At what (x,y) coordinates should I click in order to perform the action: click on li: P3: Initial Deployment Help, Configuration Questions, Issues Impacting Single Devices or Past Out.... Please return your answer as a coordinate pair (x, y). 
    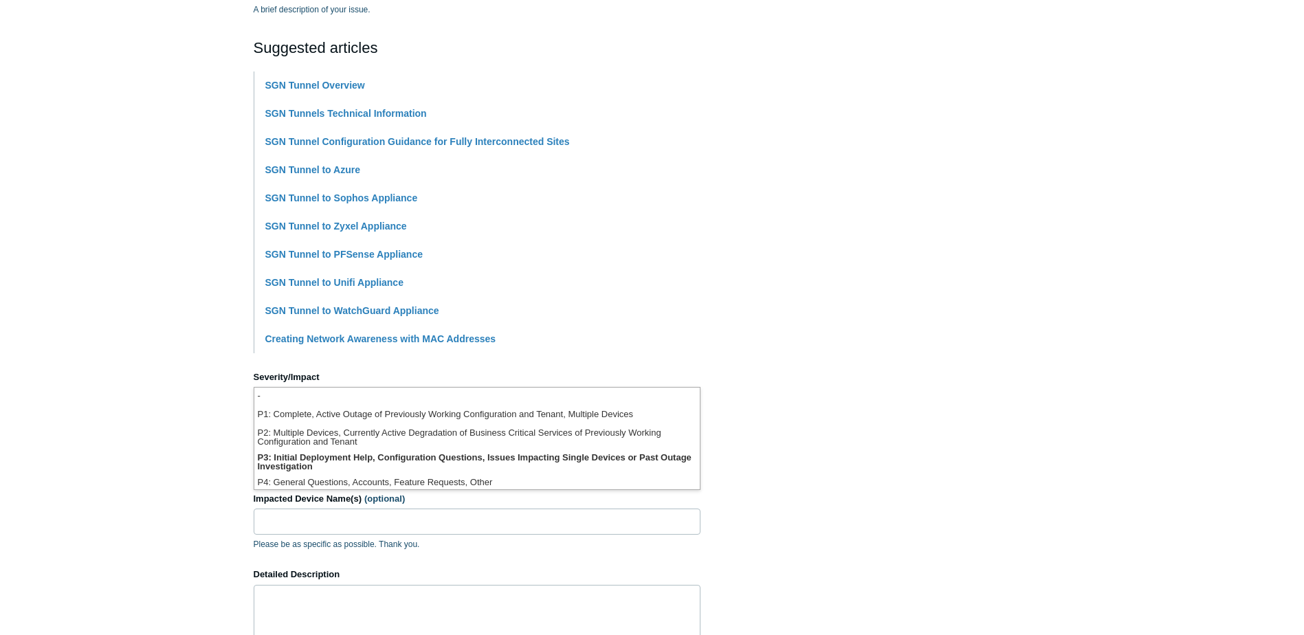
    Looking at the image, I should click on (477, 462).